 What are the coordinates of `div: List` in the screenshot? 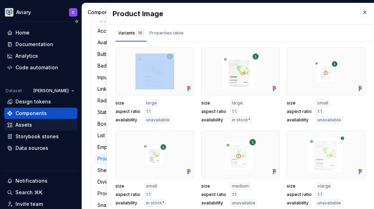 It's located at (102, 135).